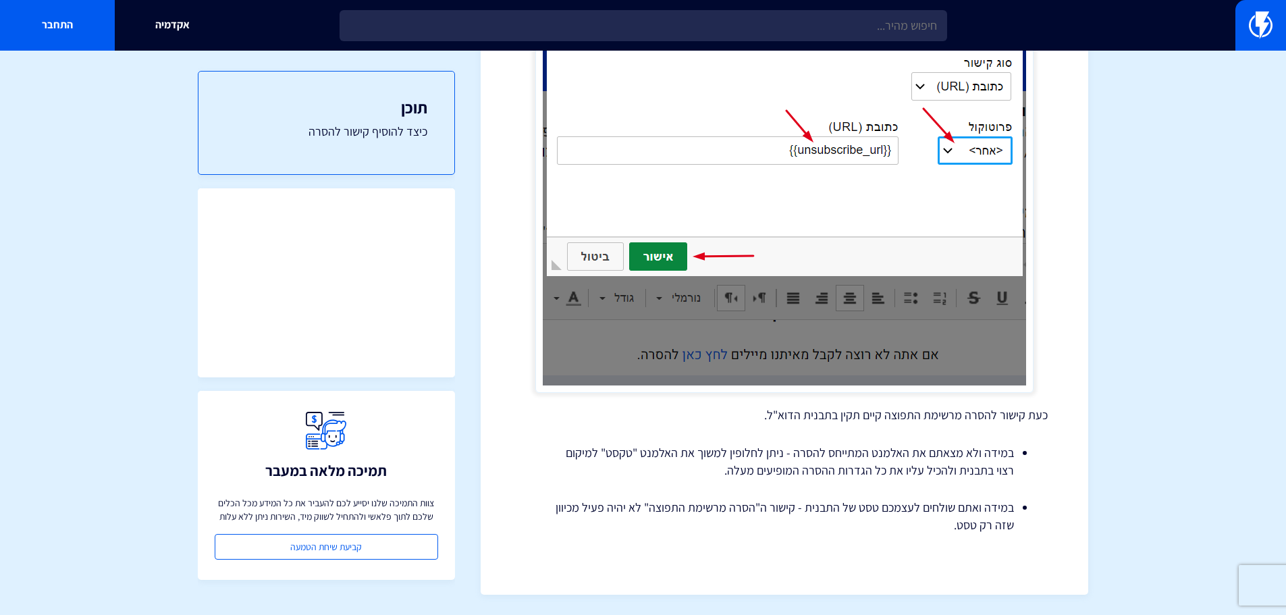 The image size is (1286, 615). Describe the element at coordinates (643, 26) in the screenshot. I see `input: חיפוש מהיר...` at that location.